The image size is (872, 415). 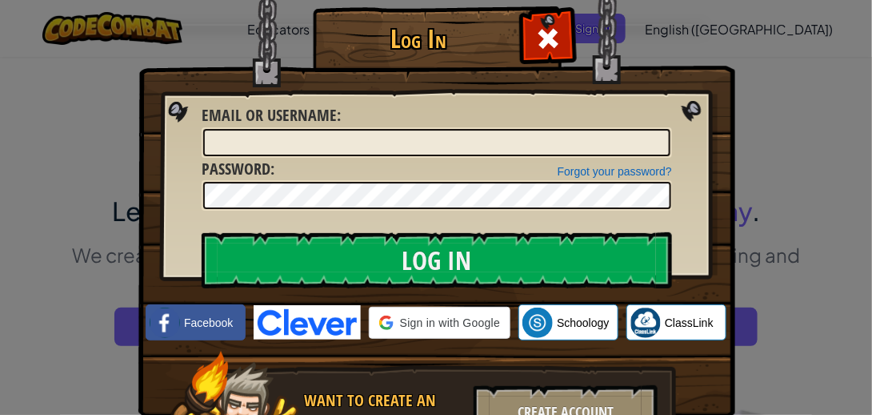 I want to click on a: Forgot your password?, so click(x=615, y=171).